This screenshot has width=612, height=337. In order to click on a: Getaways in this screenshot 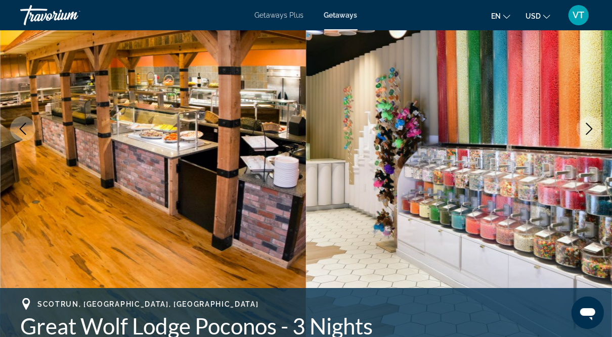, I will do `click(341, 15)`.